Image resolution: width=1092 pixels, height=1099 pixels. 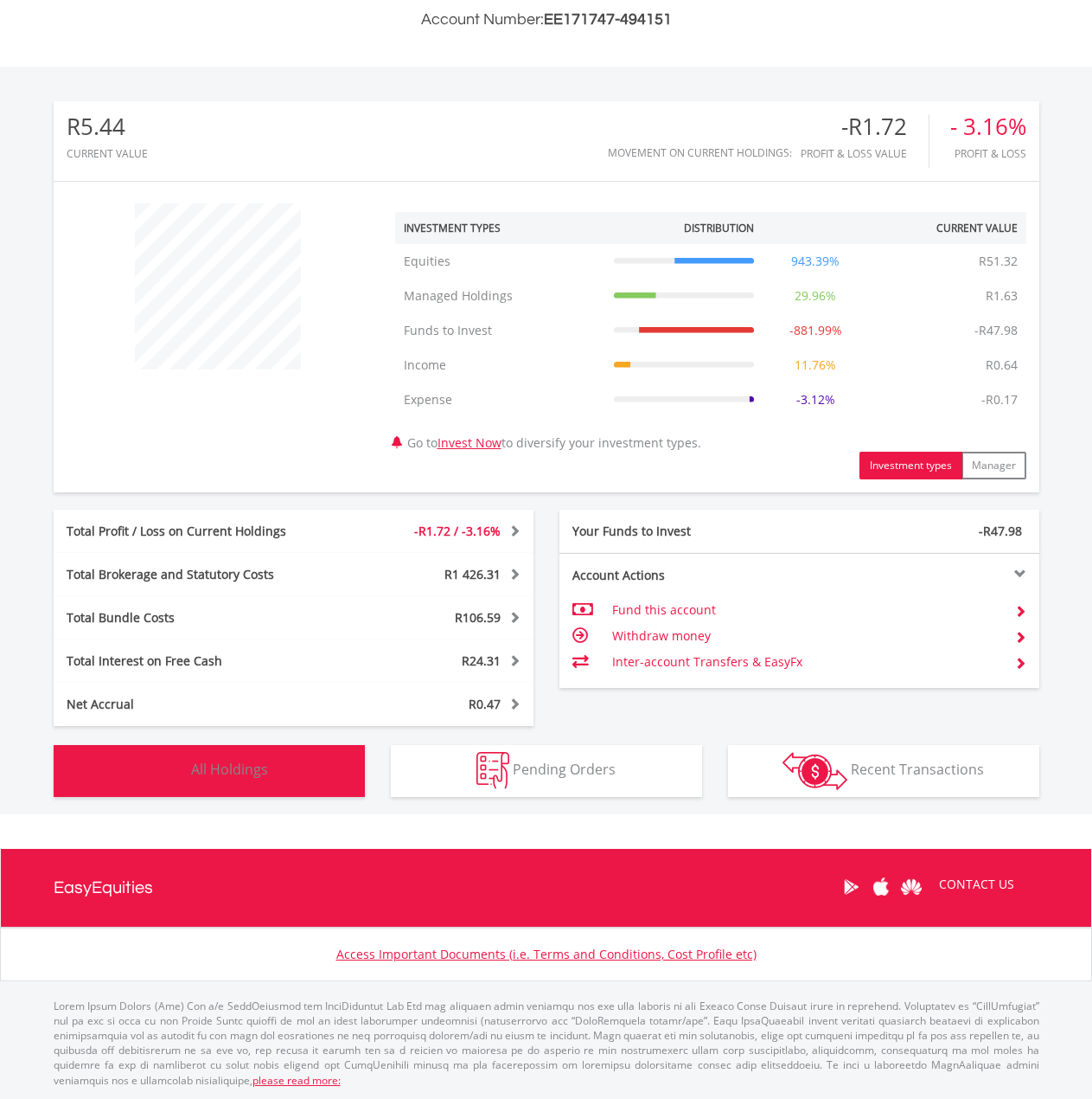 What do you see at coordinates (816, 330) in the screenshot?
I see `td: -881.99%` at bounding box center [816, 330].